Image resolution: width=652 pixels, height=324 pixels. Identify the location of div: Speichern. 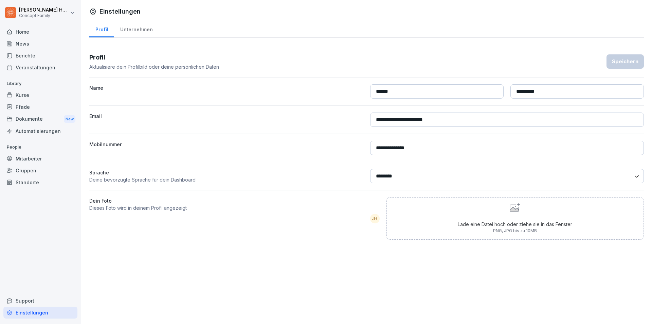
(625, 61).